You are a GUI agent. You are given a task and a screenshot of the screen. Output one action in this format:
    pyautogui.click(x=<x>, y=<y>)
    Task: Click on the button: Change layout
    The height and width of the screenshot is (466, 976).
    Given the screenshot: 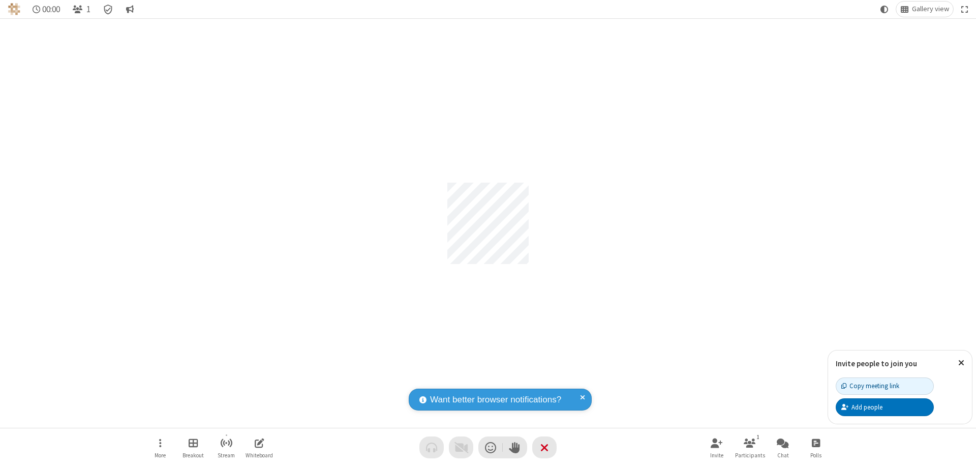 What is the action you would take?
    pyautogui.click(x=924, y=9)
    